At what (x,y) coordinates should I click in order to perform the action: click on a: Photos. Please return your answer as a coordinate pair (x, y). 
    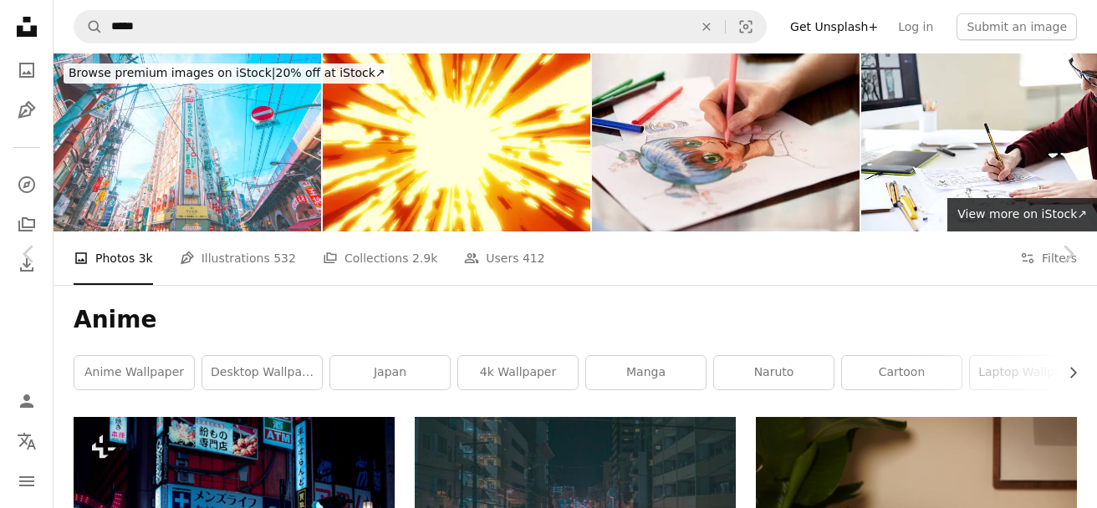
    Looking at the image, I should click on (27, 70).